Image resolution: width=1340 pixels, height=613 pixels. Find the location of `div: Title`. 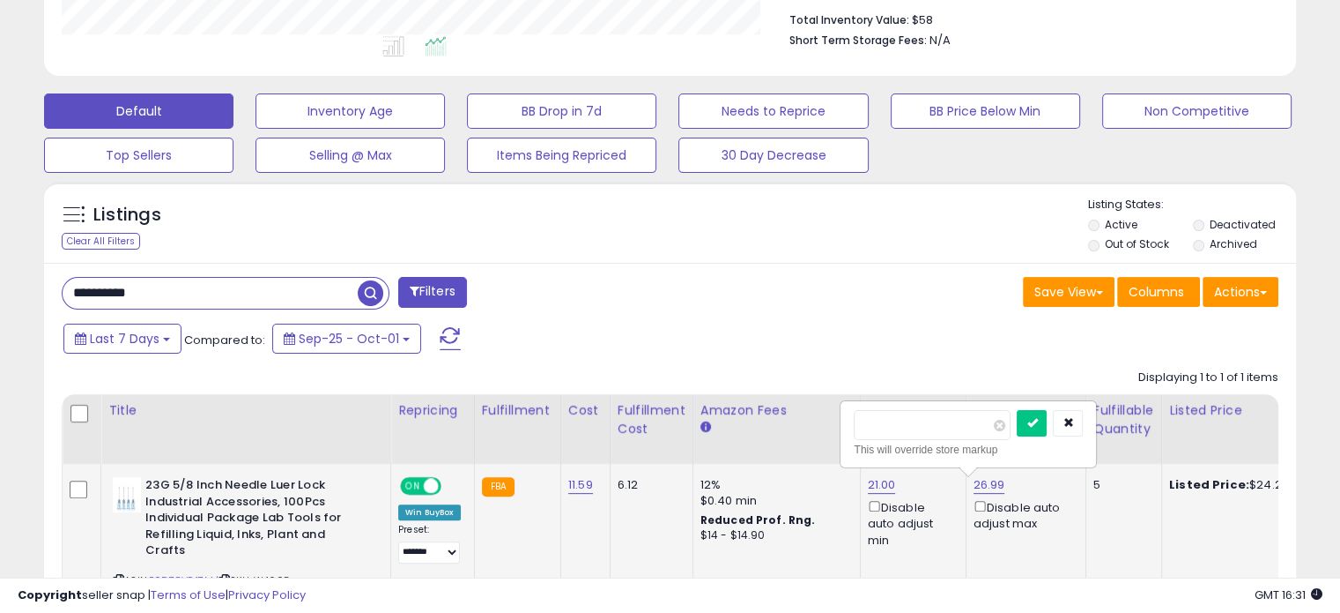

div: Title is located at coordinates (246, 410).